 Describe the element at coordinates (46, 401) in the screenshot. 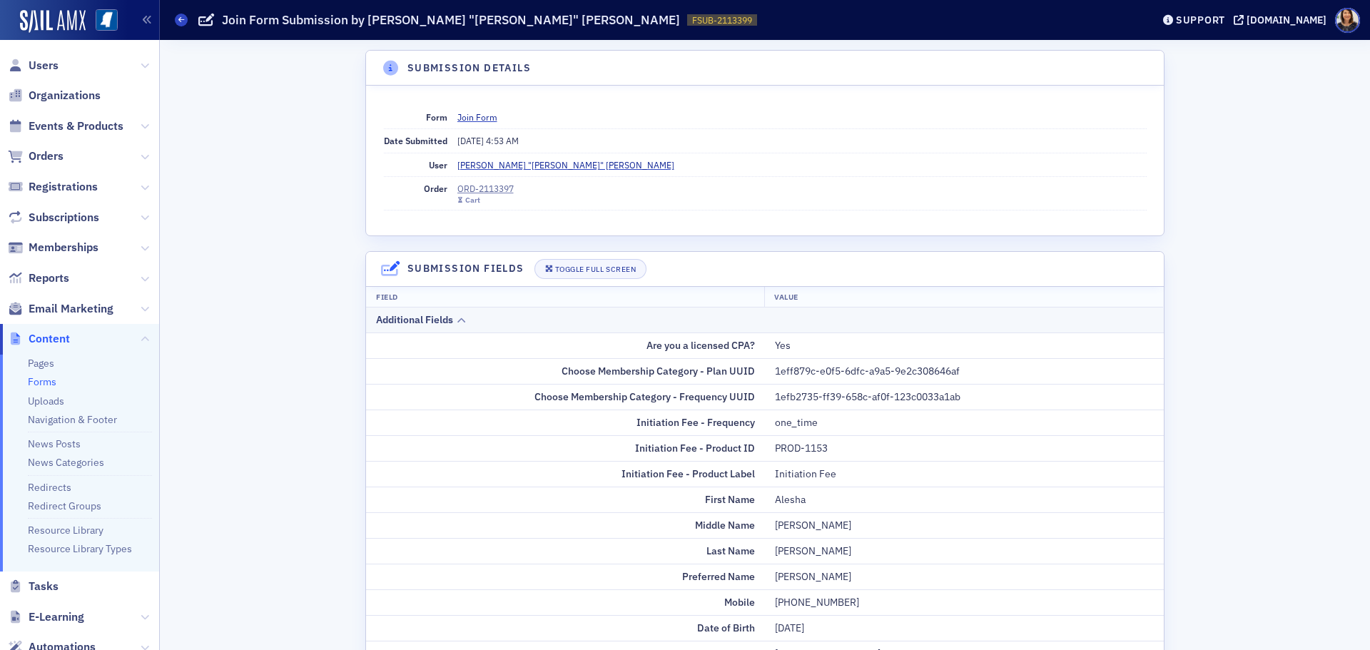

I see `a: Uploads` at that location.